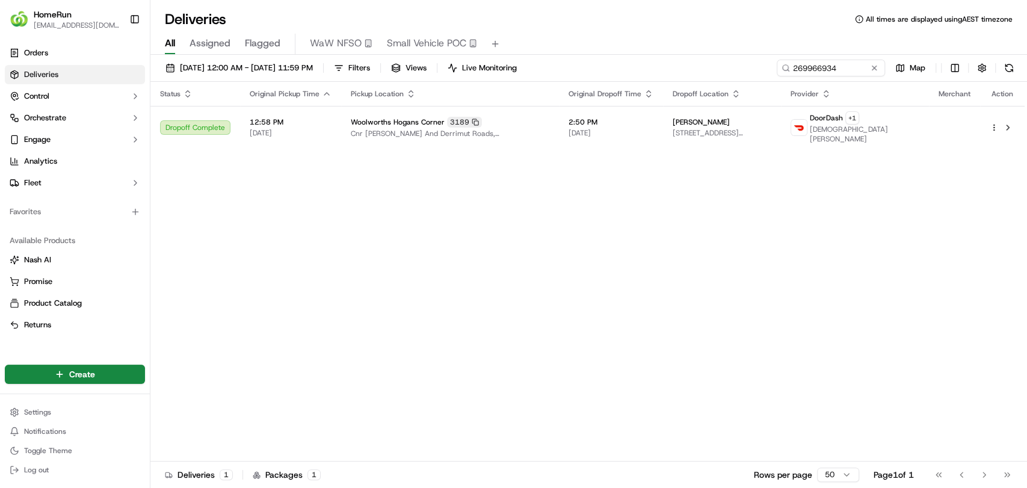  Describe the element at coordinates (75, 118) in the screenshot. I see `button: Orchestrate` at that location.